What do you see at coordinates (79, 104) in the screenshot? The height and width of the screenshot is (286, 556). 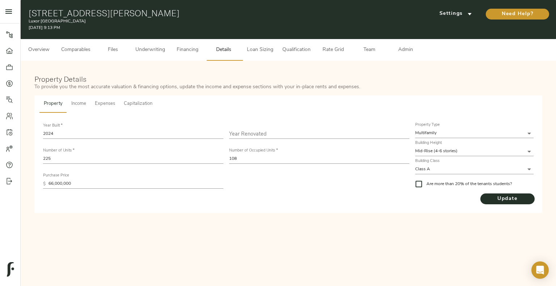 I see `span: Income` at bounding box center [79, 104].